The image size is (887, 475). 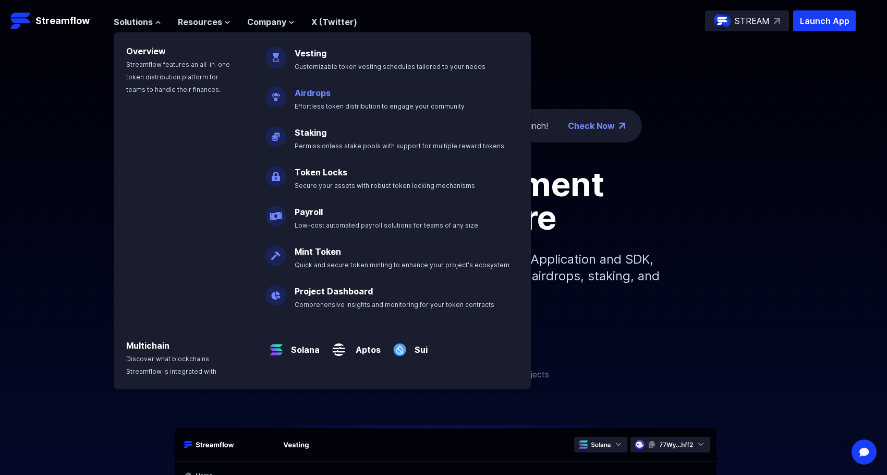 What do you see at coordinates (825, 21) in the screenshot?
I see `a: Launch App` at bounding box center [825, 21].